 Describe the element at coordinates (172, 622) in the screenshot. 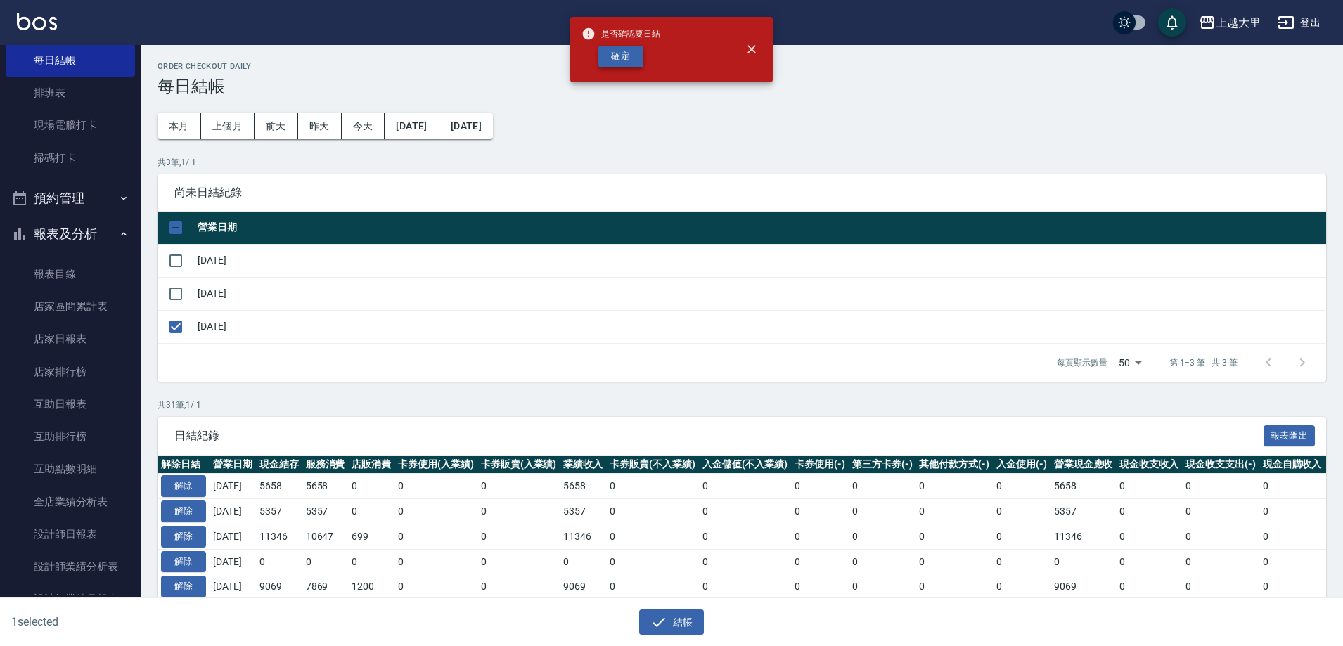

I see `h6: 1 selected` at that location.